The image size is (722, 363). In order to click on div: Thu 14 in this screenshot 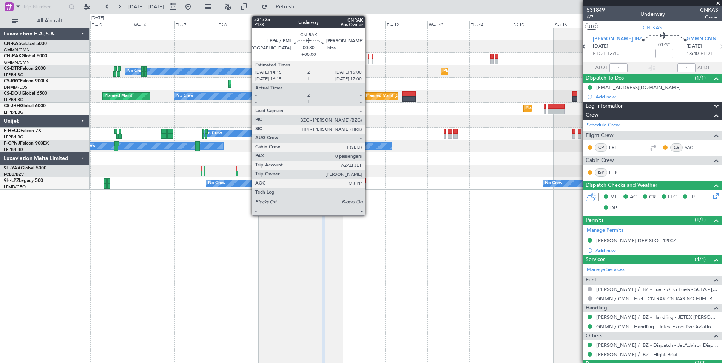, I will do `click(491, 24)`.